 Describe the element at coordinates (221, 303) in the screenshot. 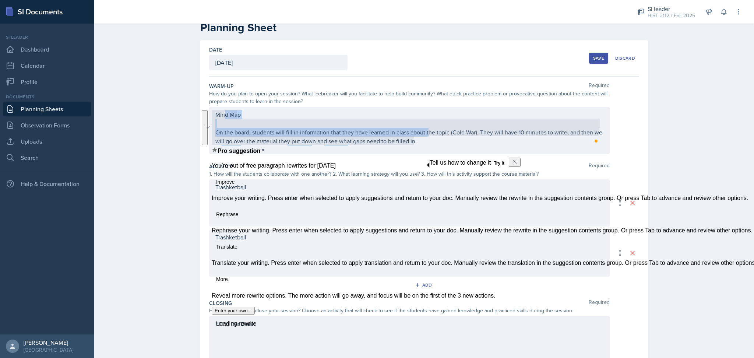

I see `label: Closing` at that location.